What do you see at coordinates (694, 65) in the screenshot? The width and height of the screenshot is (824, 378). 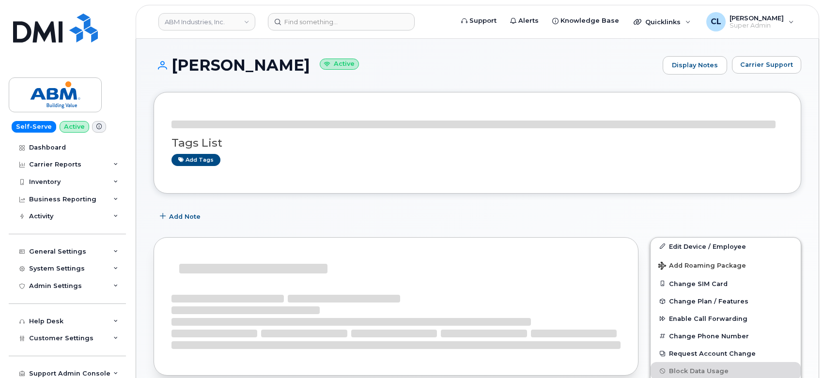 I see `a: Display Notes` at bounding box center [694, 65].